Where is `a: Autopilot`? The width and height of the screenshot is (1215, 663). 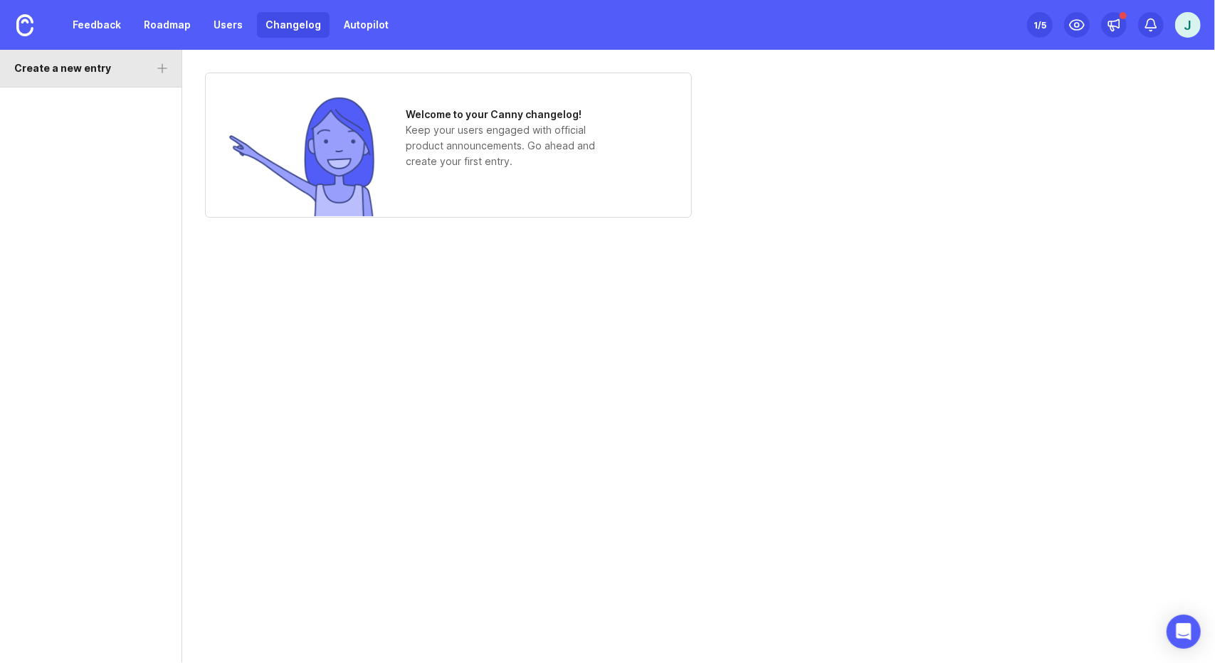
a: Autopilot is located at coordinates (366, 25).